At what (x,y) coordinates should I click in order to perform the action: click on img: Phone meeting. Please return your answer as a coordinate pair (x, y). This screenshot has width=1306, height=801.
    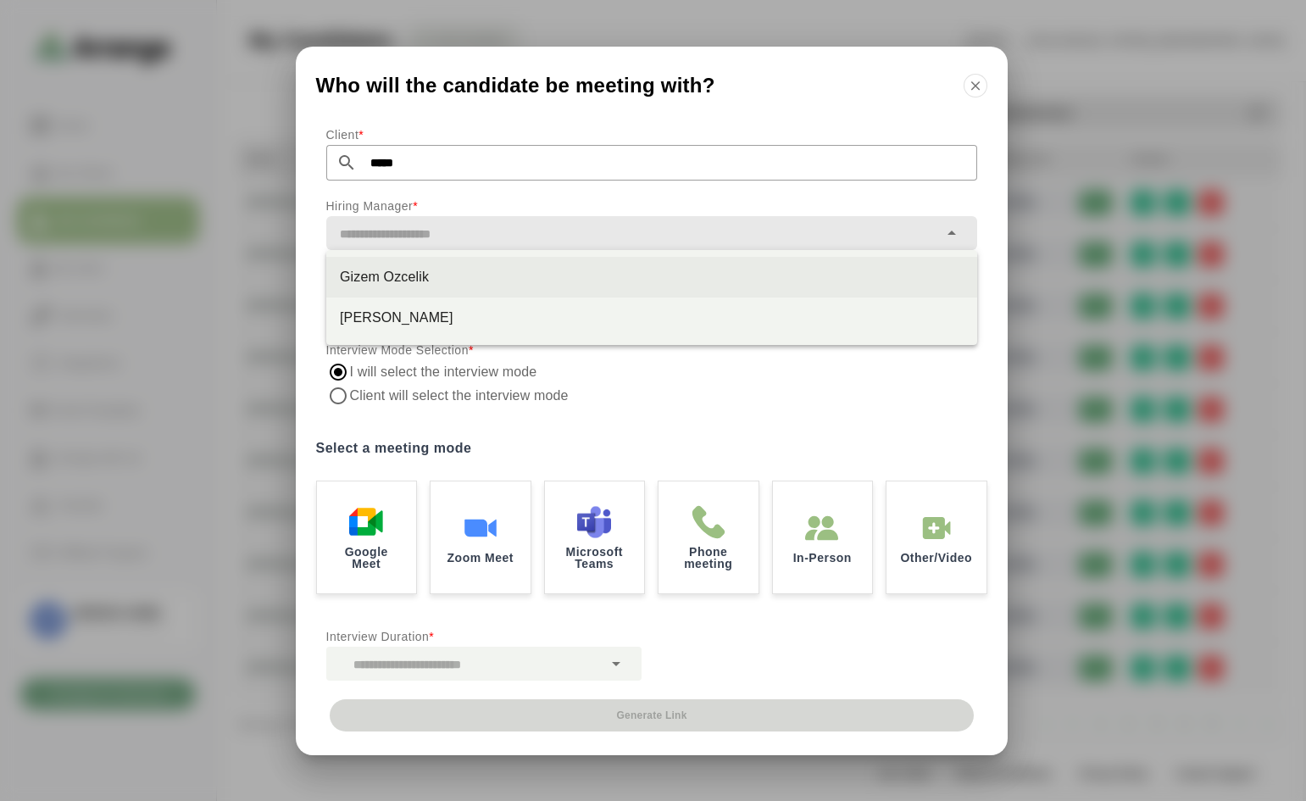
    Looking at the image, I should click on (708, 522).